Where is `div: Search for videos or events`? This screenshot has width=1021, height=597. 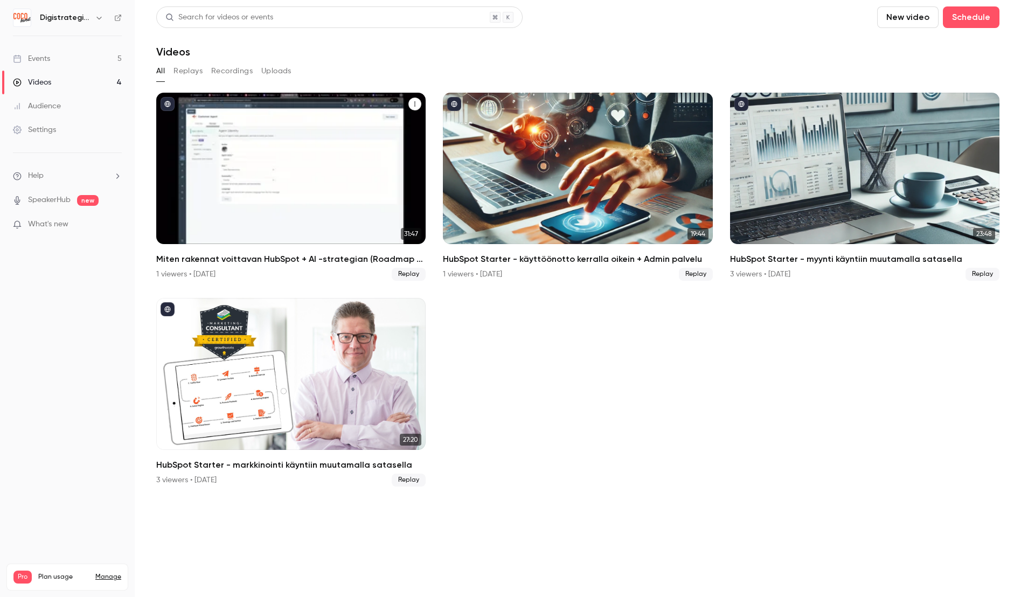
div: Search for videos or events is located at coordinates (219, 17).